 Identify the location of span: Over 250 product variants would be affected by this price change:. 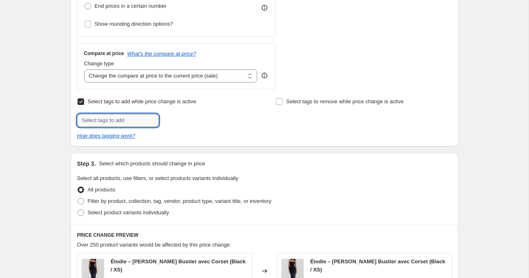
(154, 245).